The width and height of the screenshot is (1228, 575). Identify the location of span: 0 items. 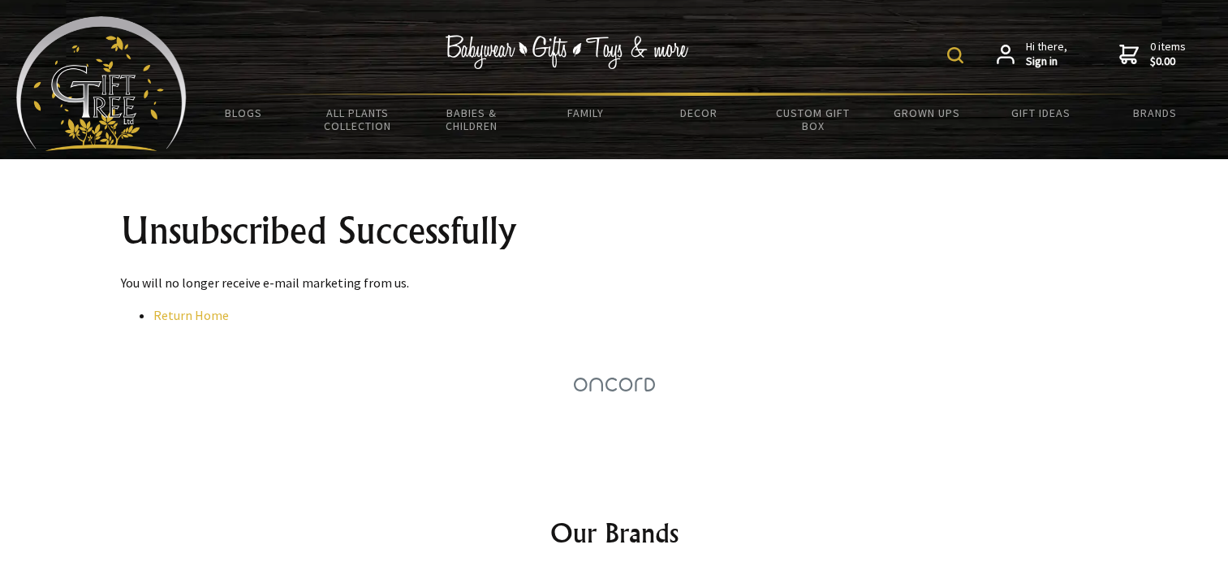
(1168, 54).